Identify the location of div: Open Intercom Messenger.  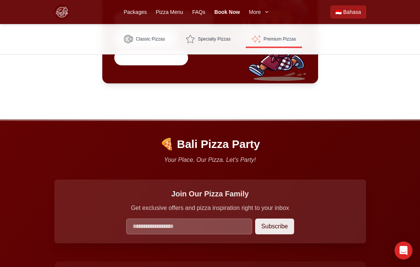
(404, 250).